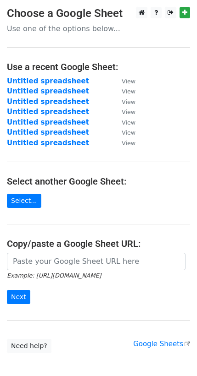 The width and height of the screenshot is (197, 376). I want to click on h4: Copy/paste a Google Sheet URL:, so click(98, 244).